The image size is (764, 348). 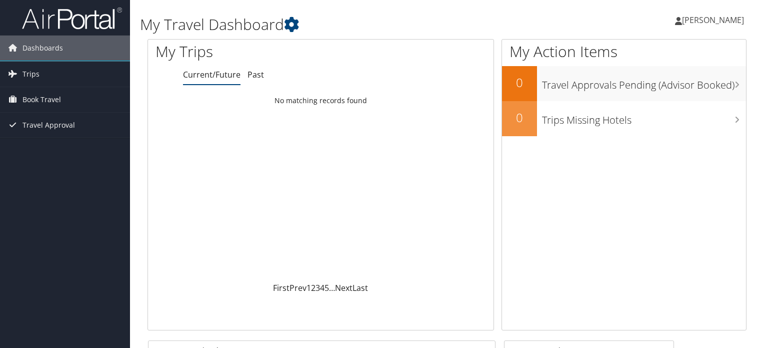 I want to click on a: 3, so click(x=318, y=288).